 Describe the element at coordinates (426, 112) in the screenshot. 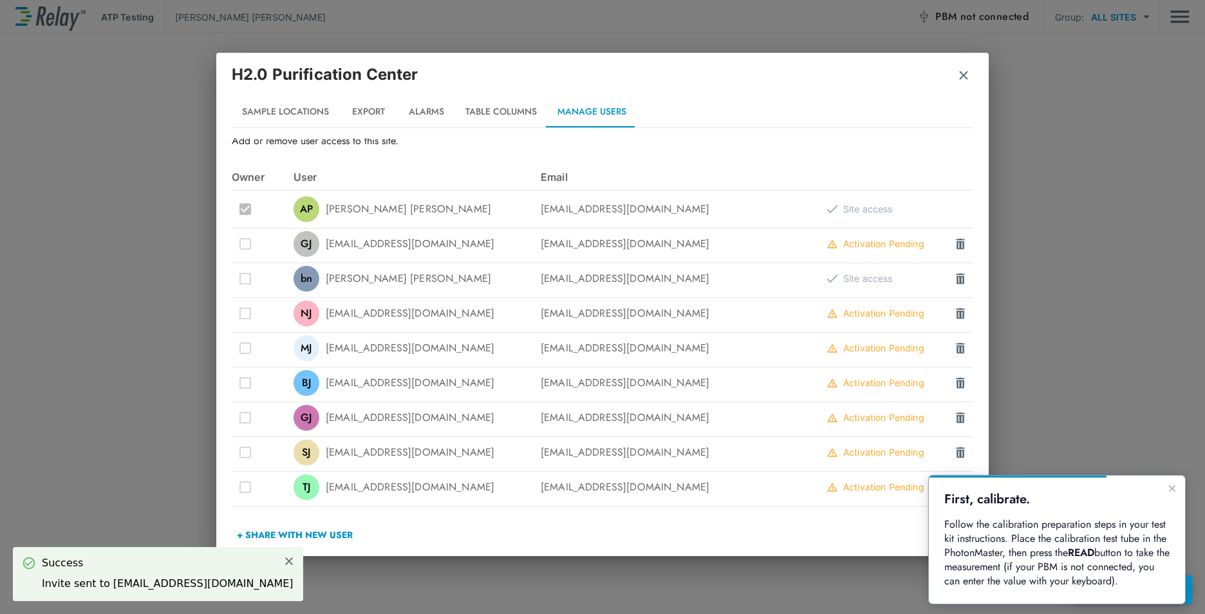

I see `button: Alarms` at that location.